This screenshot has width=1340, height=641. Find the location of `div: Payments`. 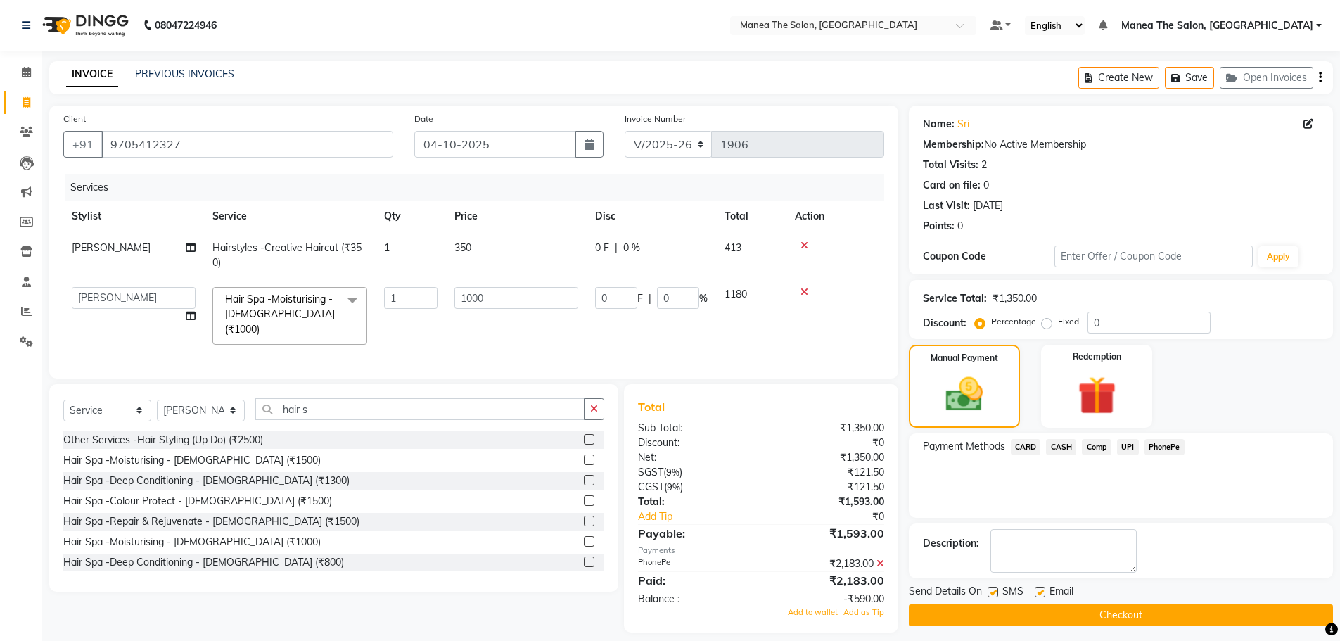

div: Payments is located at coordinates (760, 550).